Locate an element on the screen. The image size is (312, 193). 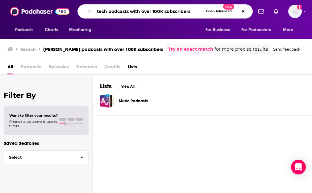
button: Select is located at coordinates (46, 157).